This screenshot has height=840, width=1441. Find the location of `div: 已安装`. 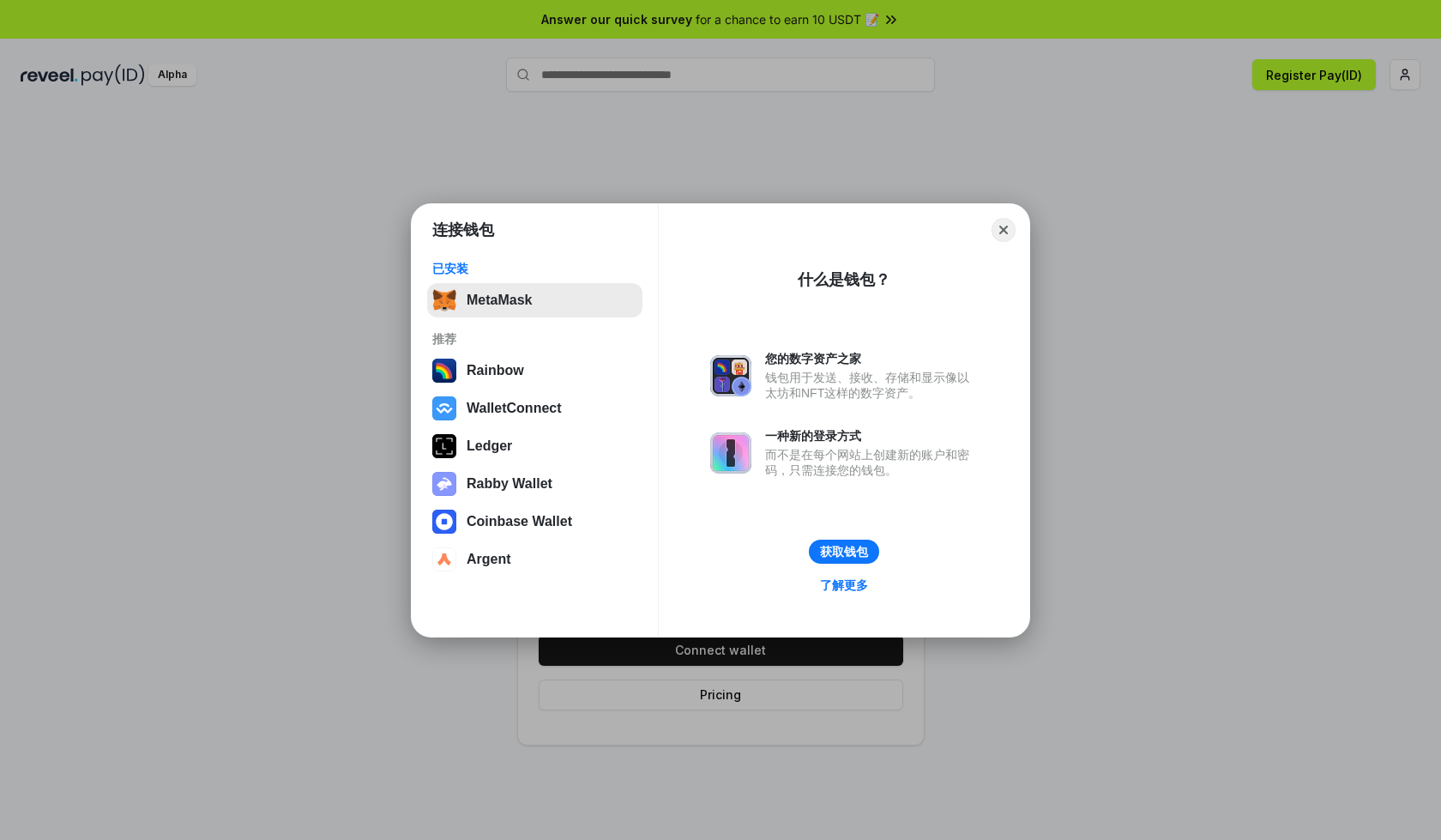

div: 已安装 is located at coordinates (534, 268).